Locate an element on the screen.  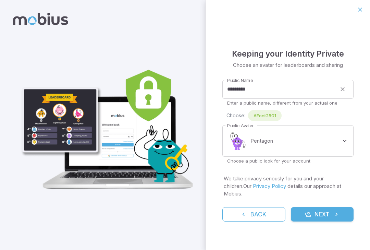
p: Choose a public look for your account is located at coordinates (288, 161).